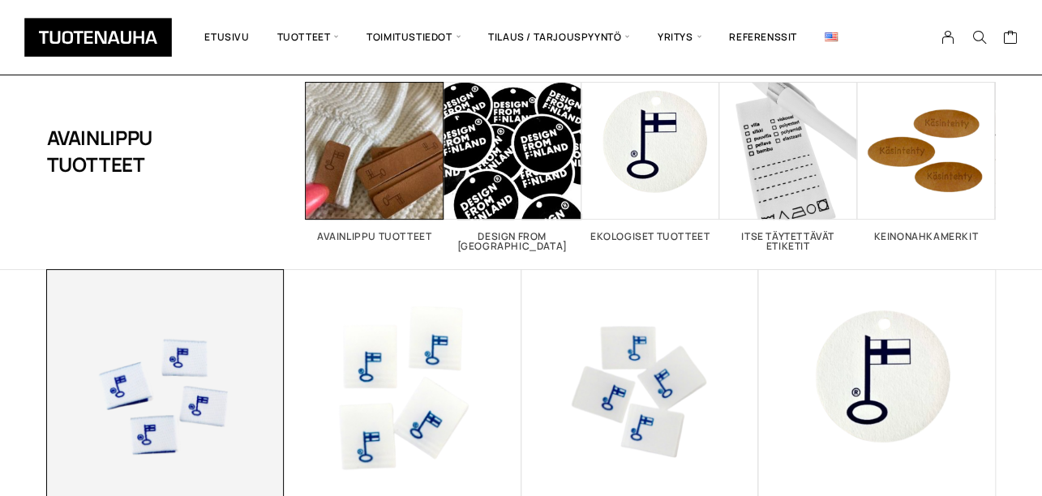 Image resolution: width=1042 pixels, height=496 pixels. Describe the element at coordinates (763, 37) in the screenshot. I see `a: Referenssit` at that location.